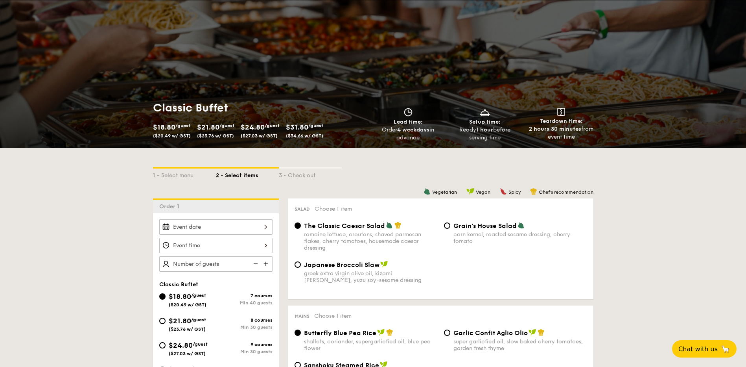 The height and width of the screenshot is (367, 746). Describe the element at coordinates (485, 225) in the screenshot. I see `span: Grain's House Salad` at that location.